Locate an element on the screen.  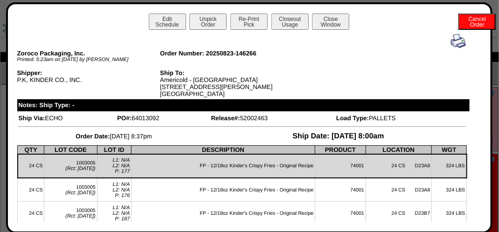
td: ECHO is located at coordinates (67, 118).